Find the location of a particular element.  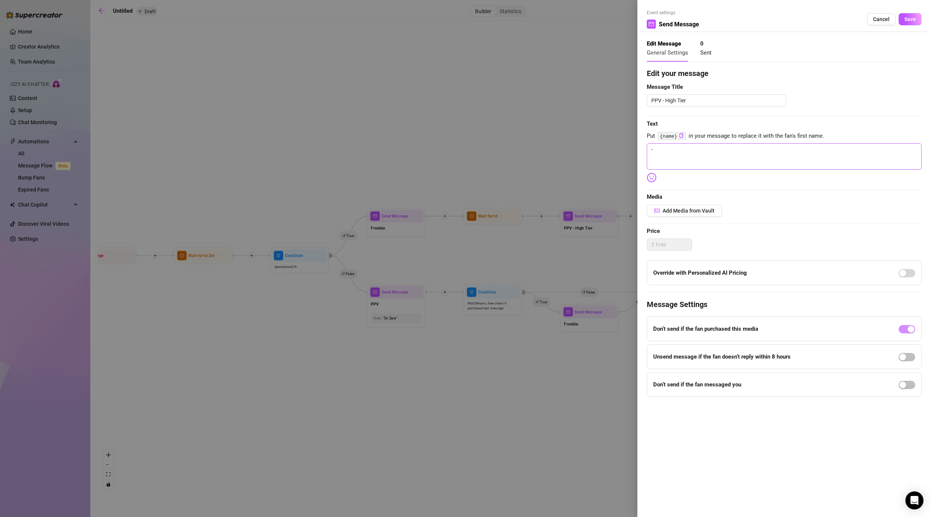

span: Event settings is located at coordinates (673, 13).